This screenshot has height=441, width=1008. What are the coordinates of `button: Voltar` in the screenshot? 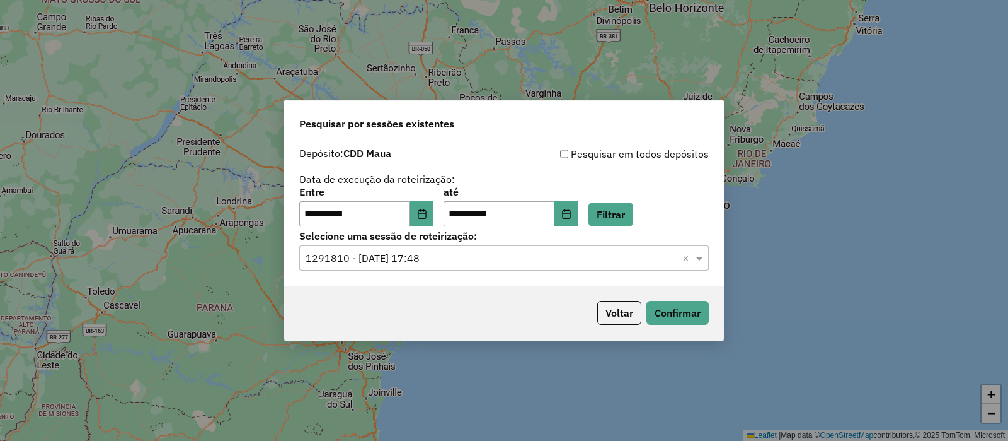 It's located at (620, 313).